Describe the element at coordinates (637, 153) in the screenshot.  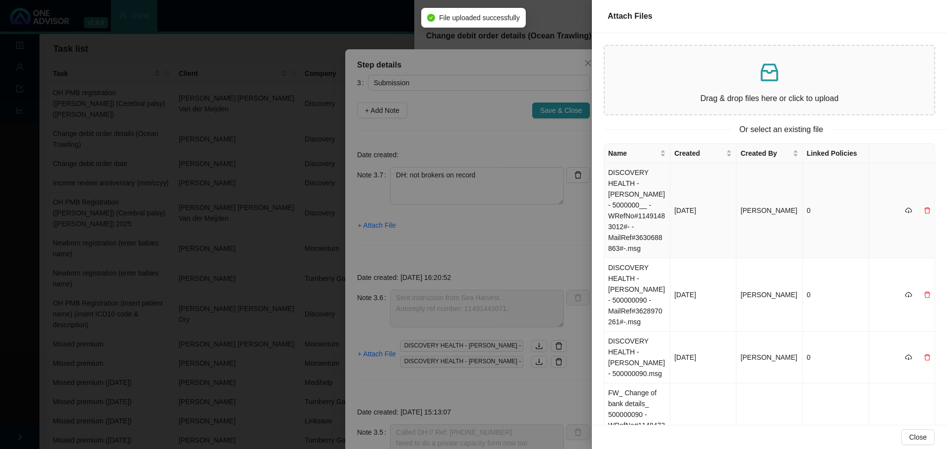
I see `th: Name` at that location.